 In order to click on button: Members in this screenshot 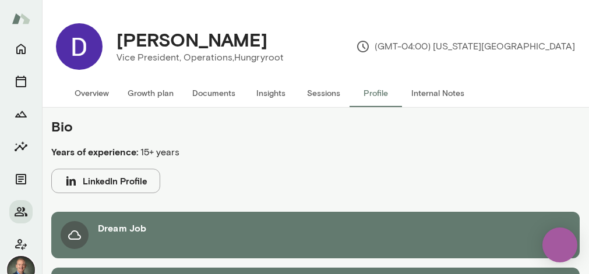, I will do `click(21, 212)`.